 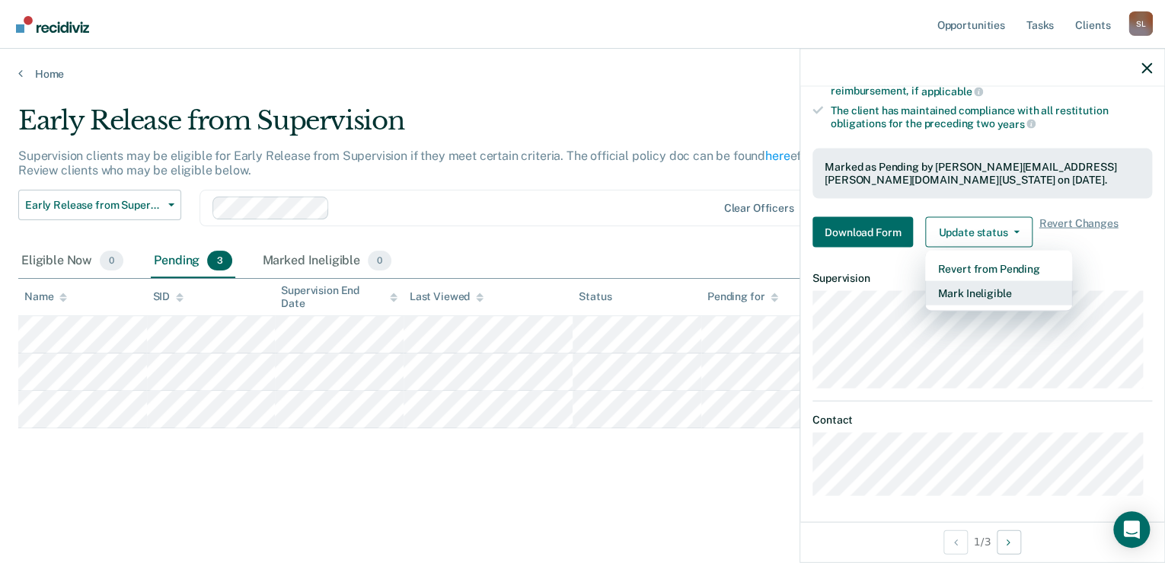 I want to click on a: Navigate to form link, so click(x=866, y=232).